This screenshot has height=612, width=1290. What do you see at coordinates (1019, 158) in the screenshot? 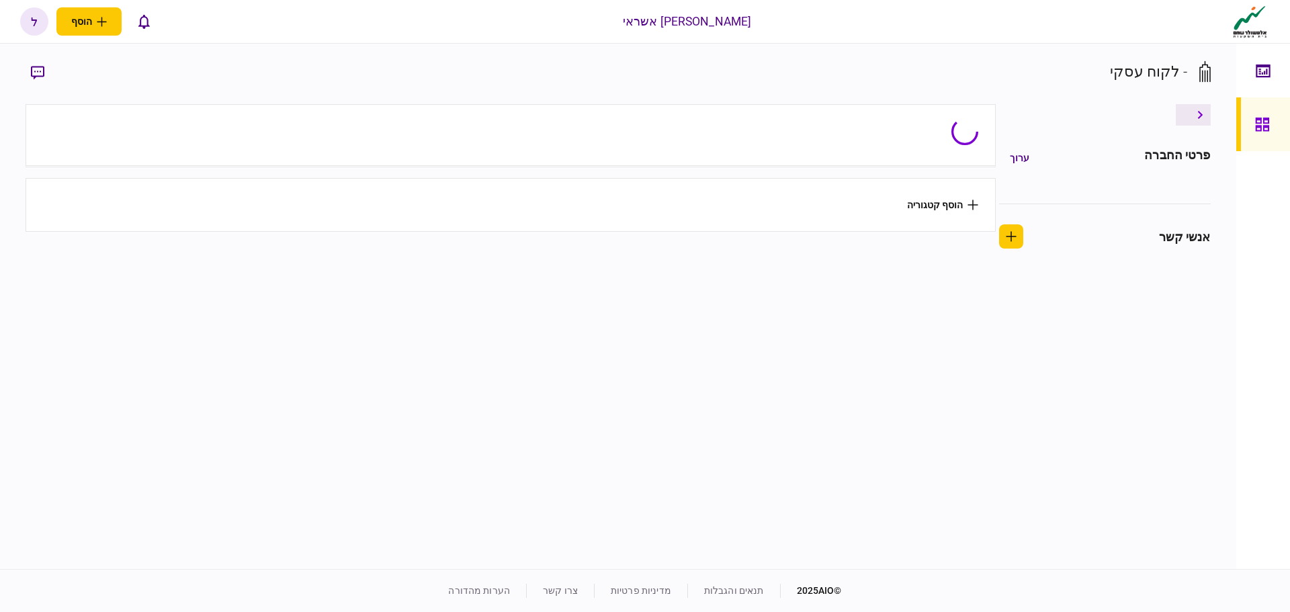
I see `button: ערוך` at bounding box center [1019, 158].